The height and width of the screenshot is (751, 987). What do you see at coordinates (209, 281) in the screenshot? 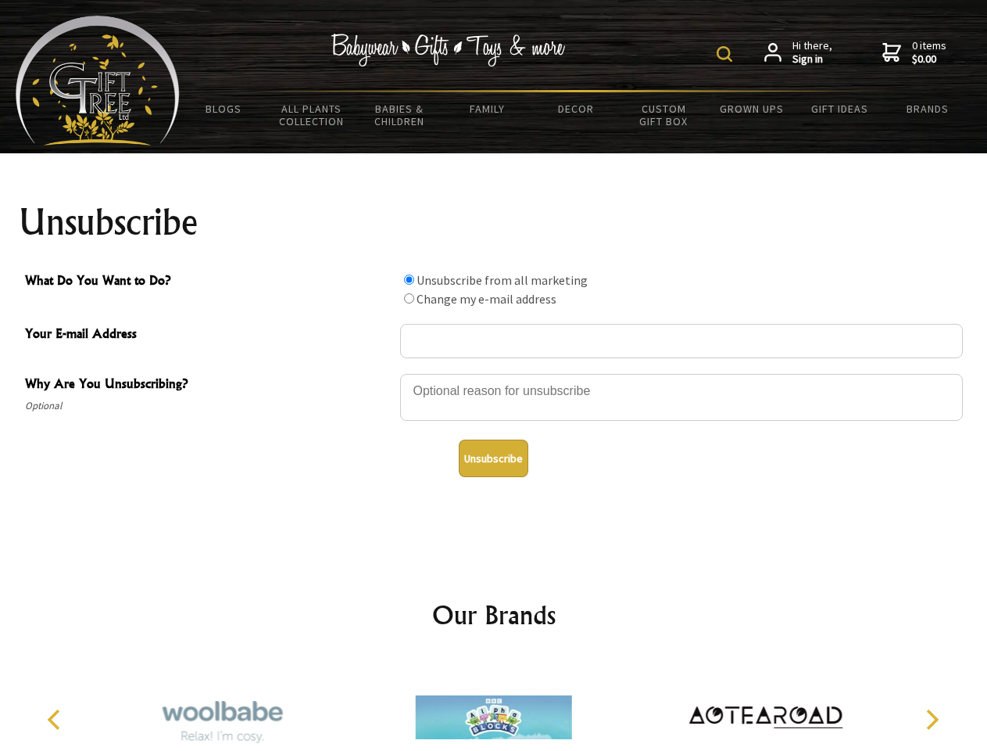
I see `span: What Do You Want to Do?` at bounding box center [209, 281].